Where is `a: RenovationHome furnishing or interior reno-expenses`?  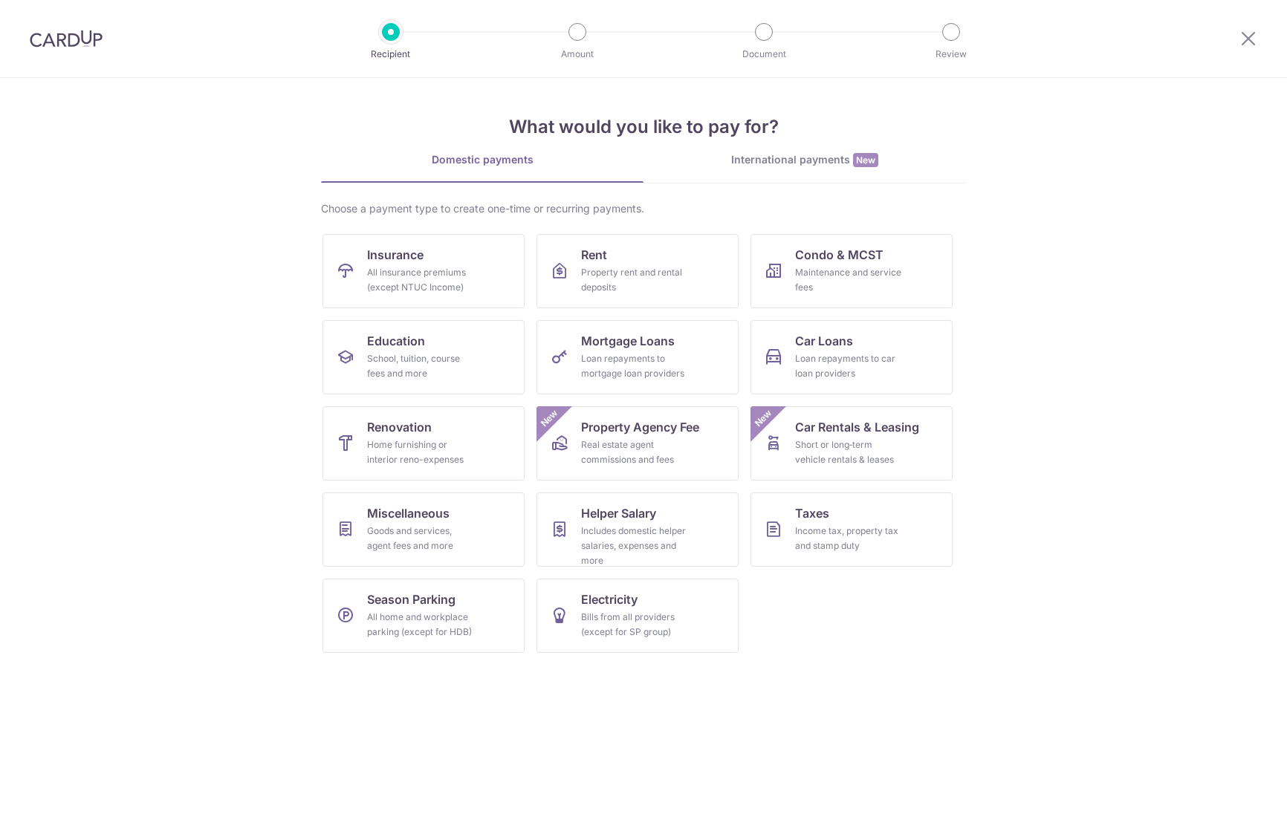 a: RenovationHome furnishing or interior reno-expenses is located at coordinates (423, 443).